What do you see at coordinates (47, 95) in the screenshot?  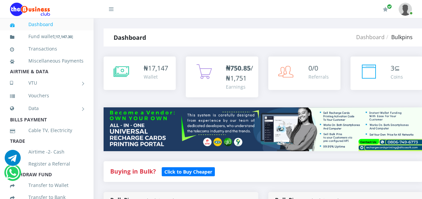 I see `a: Vouchers` at bounding box center [47, 95].